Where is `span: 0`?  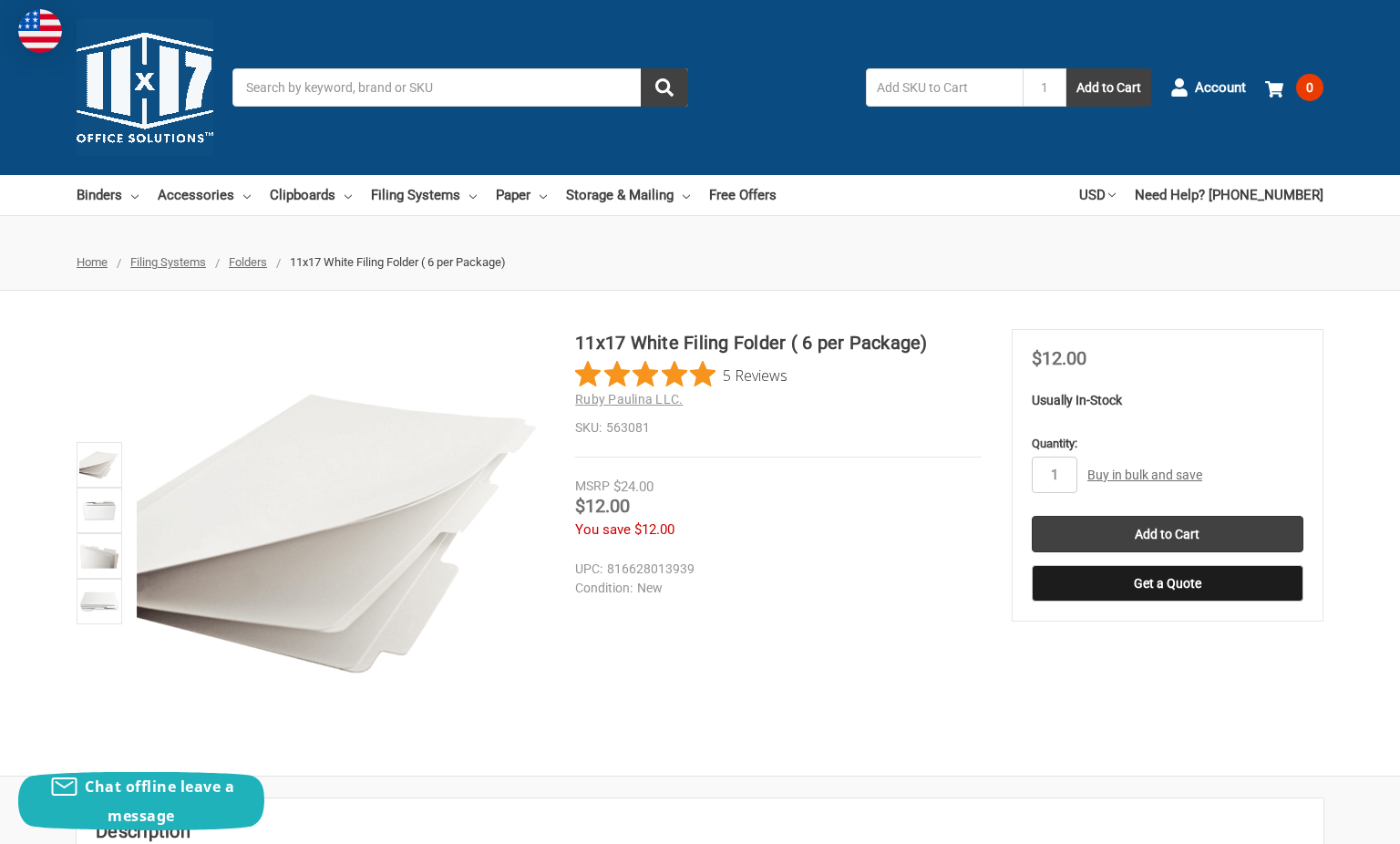 span: 0 is located at coordinates (1310, 88).